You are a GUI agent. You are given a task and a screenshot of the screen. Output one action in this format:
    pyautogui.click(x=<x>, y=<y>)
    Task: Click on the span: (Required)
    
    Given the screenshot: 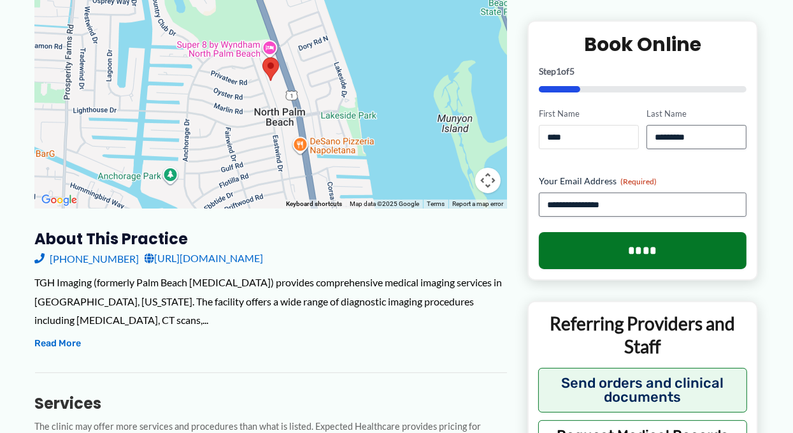 What is the action you would take?
    pyautogui.click(x=638, y=181)
    